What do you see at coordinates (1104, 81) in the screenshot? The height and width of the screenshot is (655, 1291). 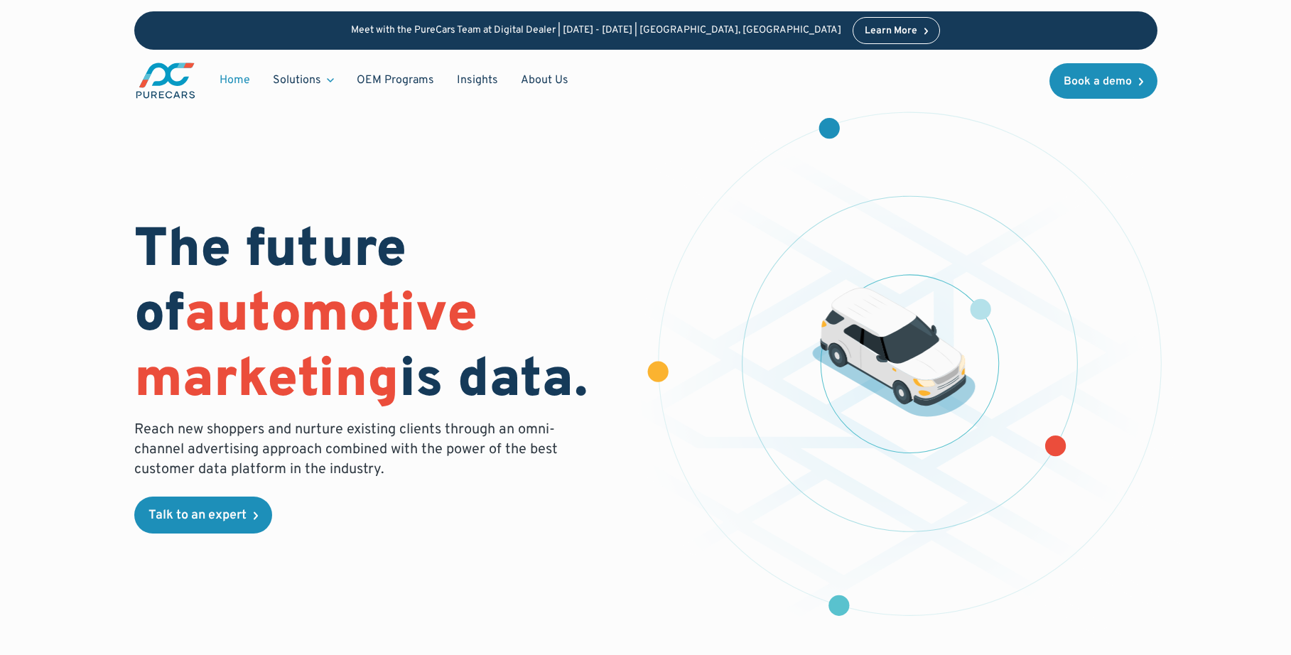 I see `a: Book a demo` at bounding box center [1104, 81].